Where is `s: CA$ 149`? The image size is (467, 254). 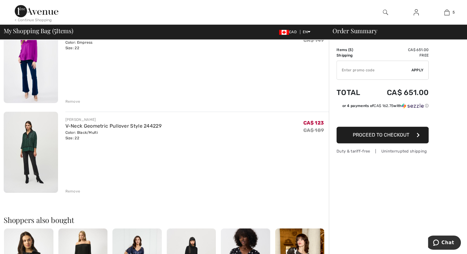 s: CA$ 149 is located at coordinates (313, 40).